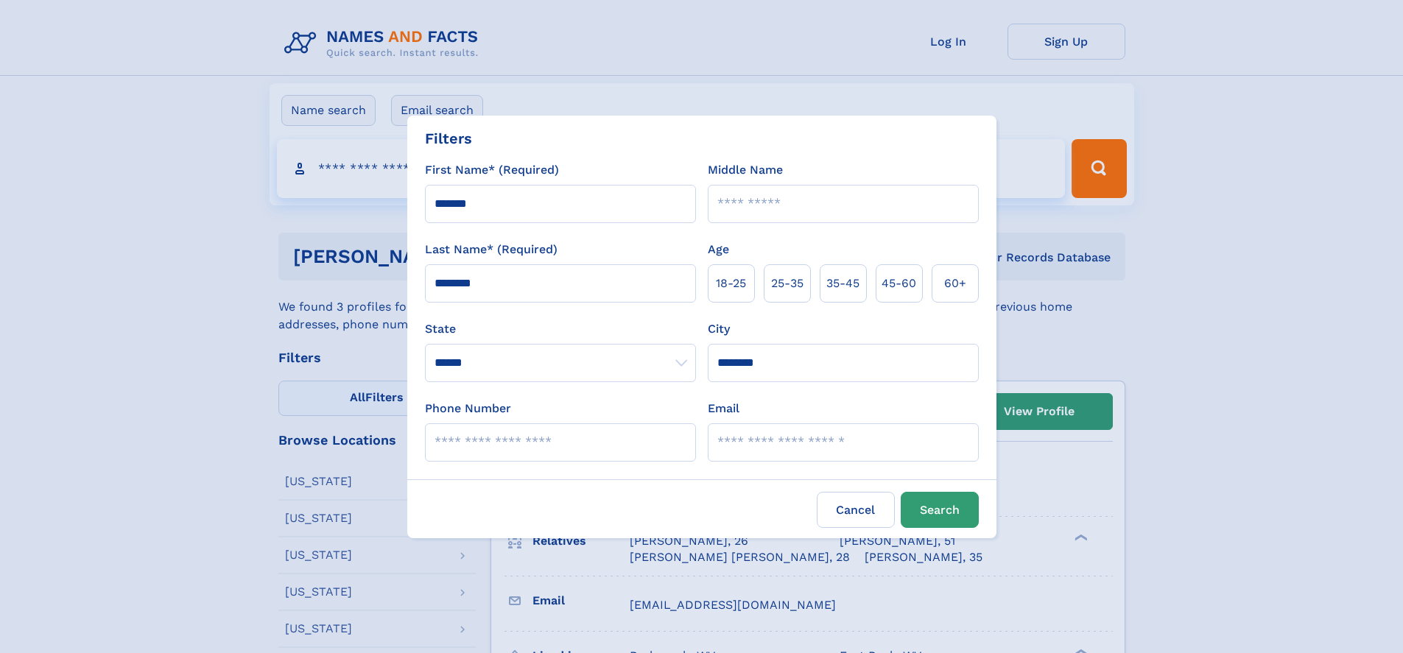 Image resolution: width=1403 pixels, height=653 pixels. Describe the element at coordinates (468, 409) in the screenshot. I see `label: Phone Number` at that location.